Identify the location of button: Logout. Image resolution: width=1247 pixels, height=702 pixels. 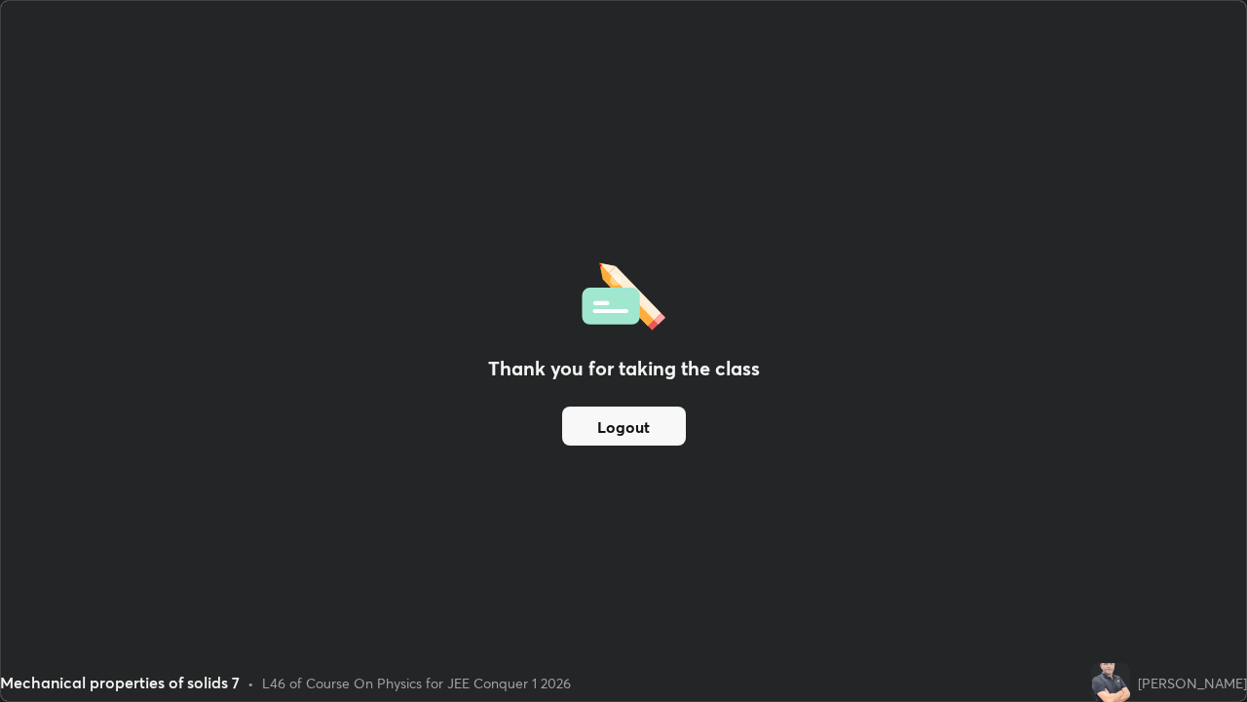
(624, 426).